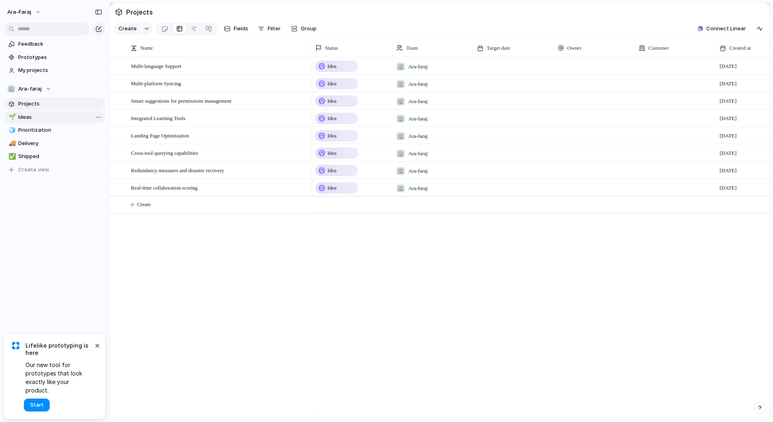 This screenshot has width=773, height=422. What do you see at coordinates (331, 48) in the screenshot?
I see `span: Status` at bounding box center [331, 48].